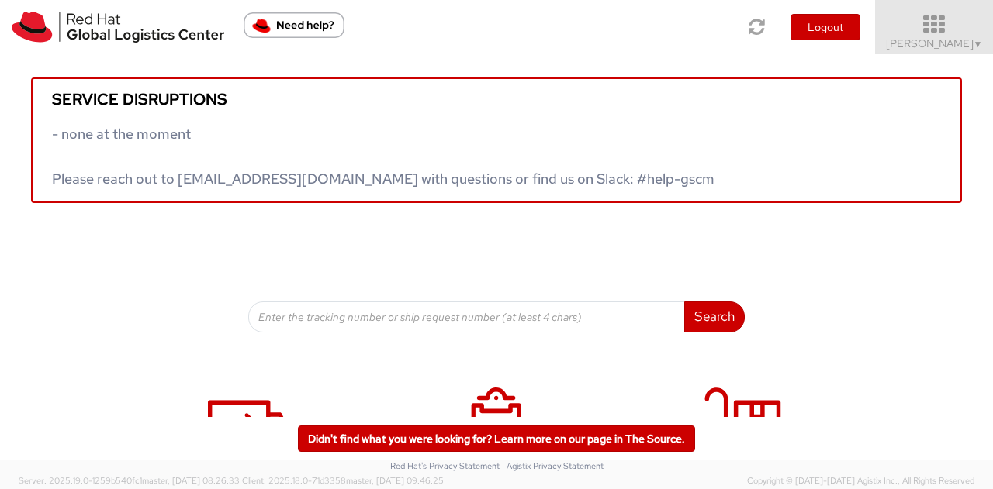 Image resolution: width=993 pixels, height=489 pixels. I want to click on button: Logout, so click(825, 27).